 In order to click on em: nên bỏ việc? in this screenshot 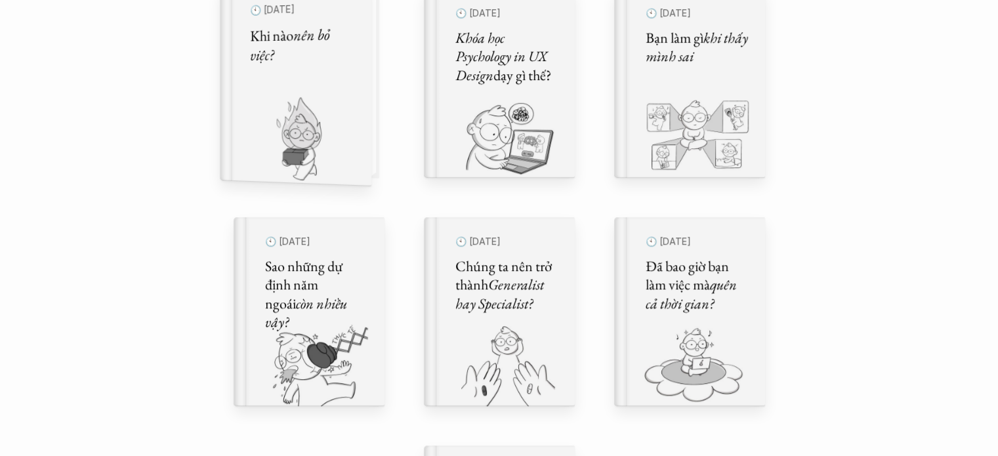, I will do `click(291, 45)`.